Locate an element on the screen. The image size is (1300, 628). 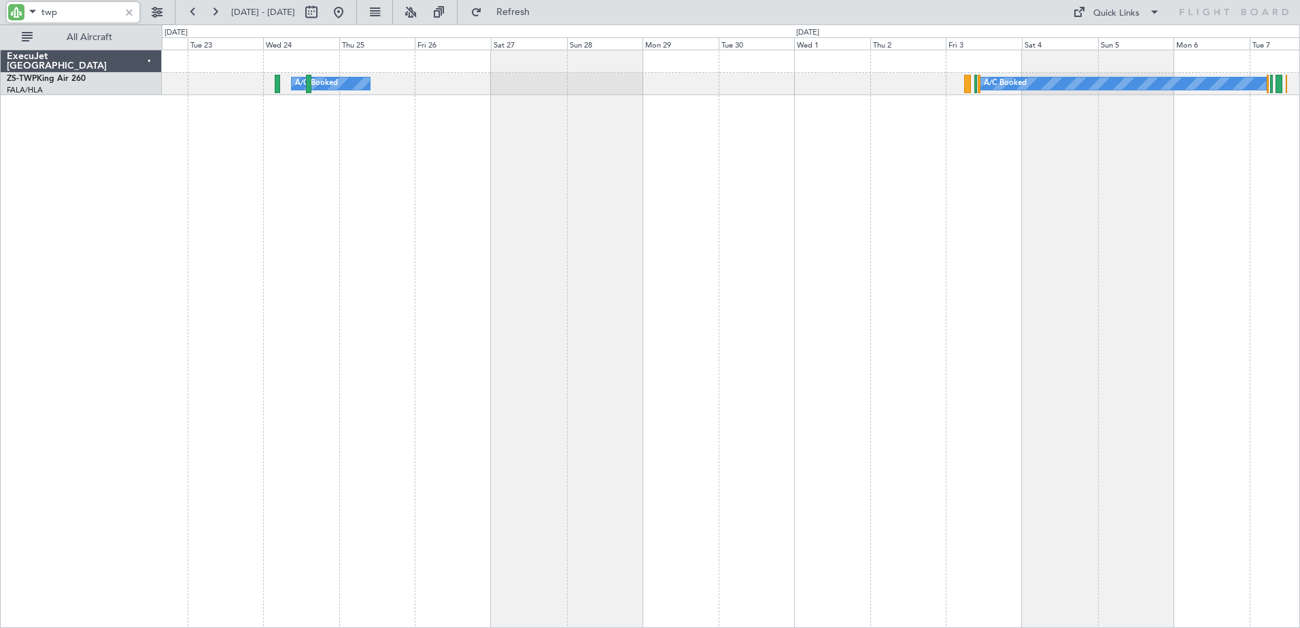
div: Wed 24 is located at coordinates (301, 44).